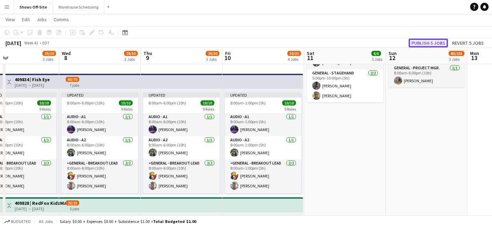 This screenshot has width=492, height=227. I want to click on button: Revert 5 jobs, so click(468, 43).